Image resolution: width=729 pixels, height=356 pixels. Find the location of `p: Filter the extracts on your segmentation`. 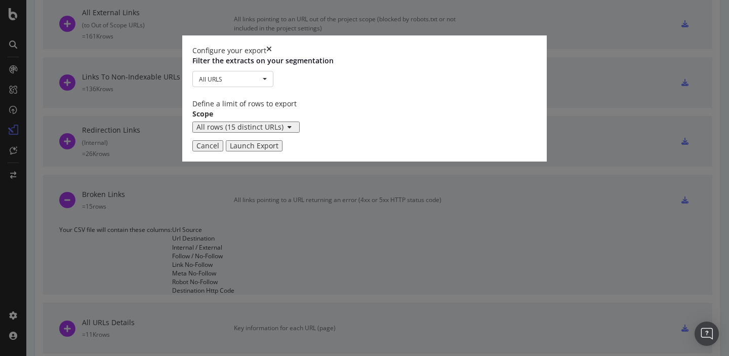

p: Filter the extracts on your segmentation is located at coordinates (364, 61).